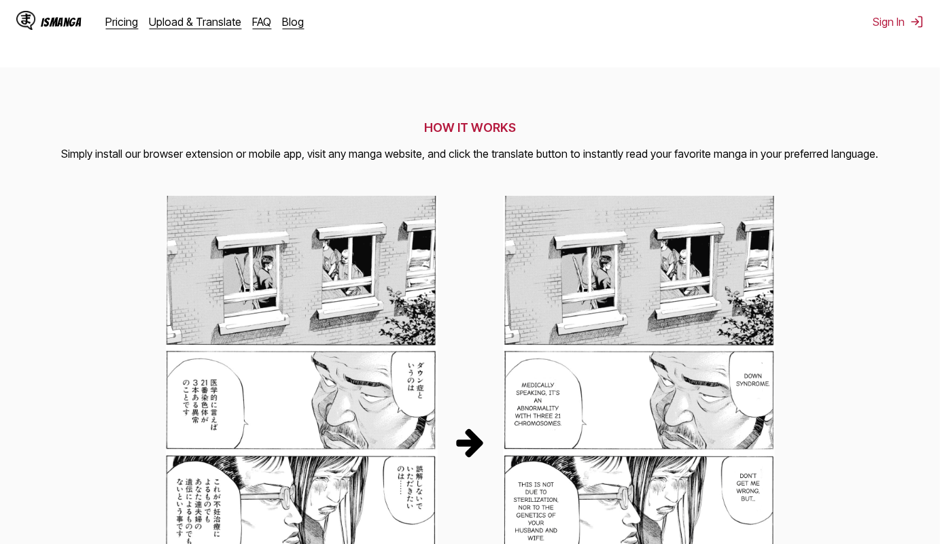  I want to click on img: IsManga Logo, so click(26, 20).